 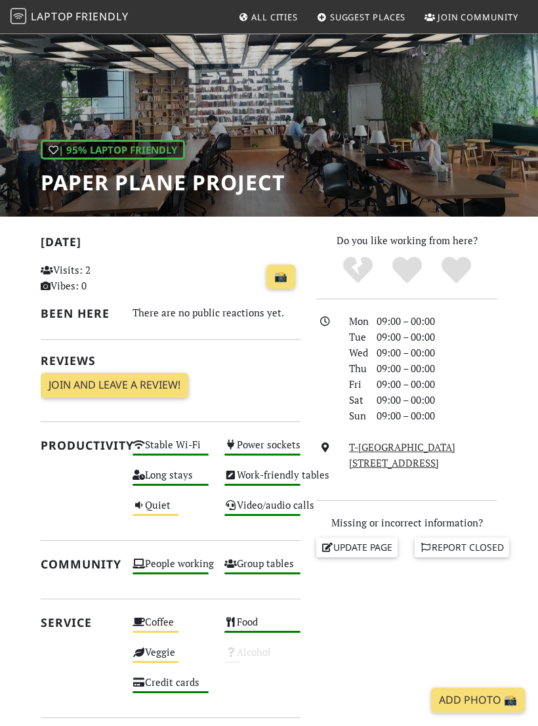 I want to click on div: Sat, so click(x=355, y=400).